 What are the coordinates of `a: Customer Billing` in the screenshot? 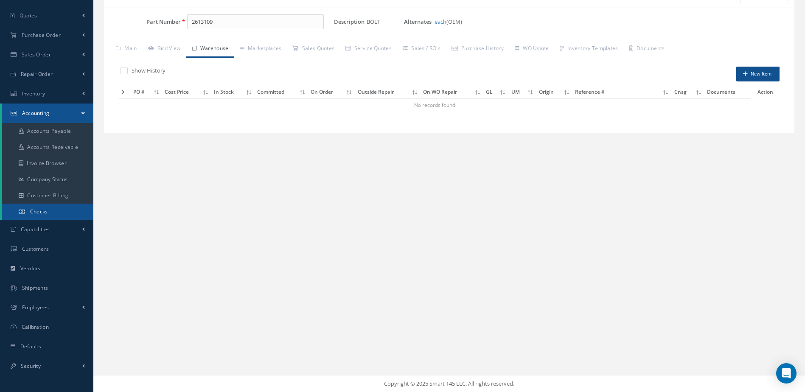 It's located at (48, 196).